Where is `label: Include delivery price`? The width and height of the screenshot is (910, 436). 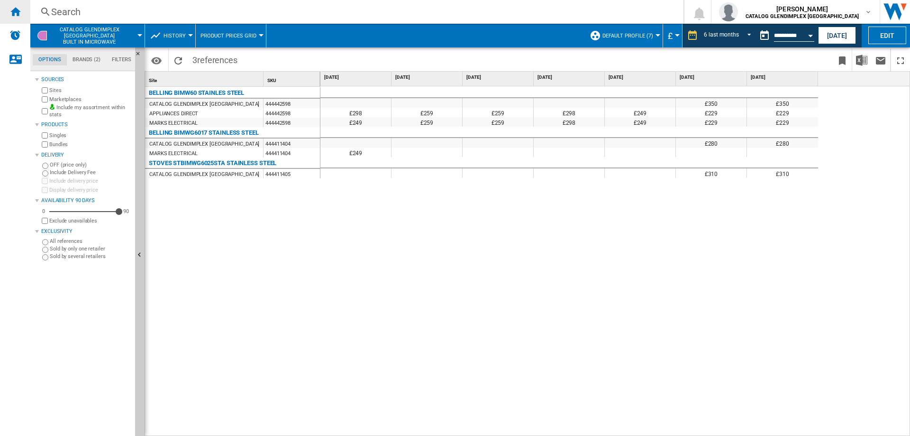
label: Include delivery price is located at coordinates (90, 181).